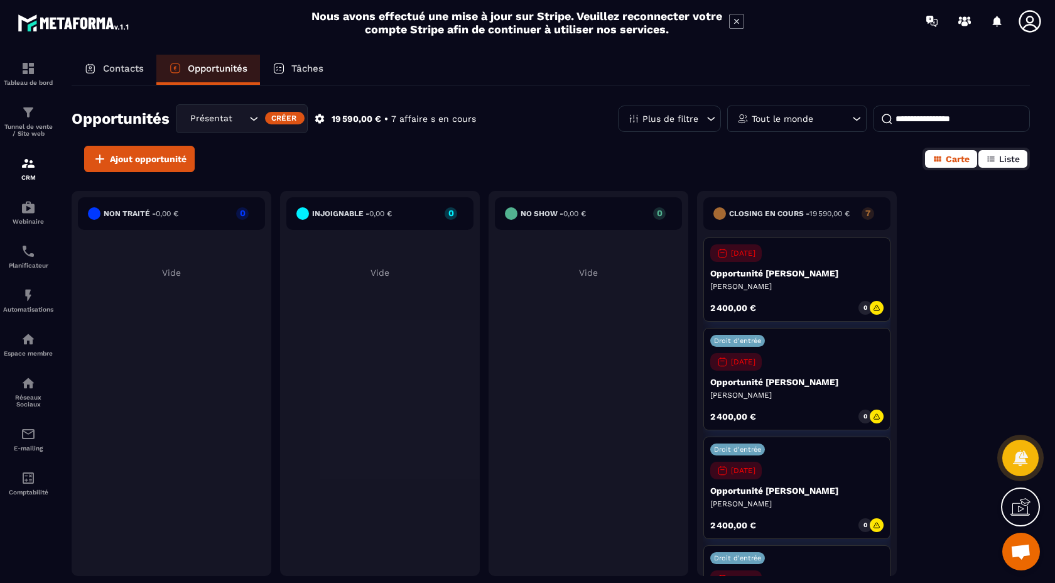 This screenshot has width=1055, height=583. I want to click on img: scheduler, so click(28, 251).